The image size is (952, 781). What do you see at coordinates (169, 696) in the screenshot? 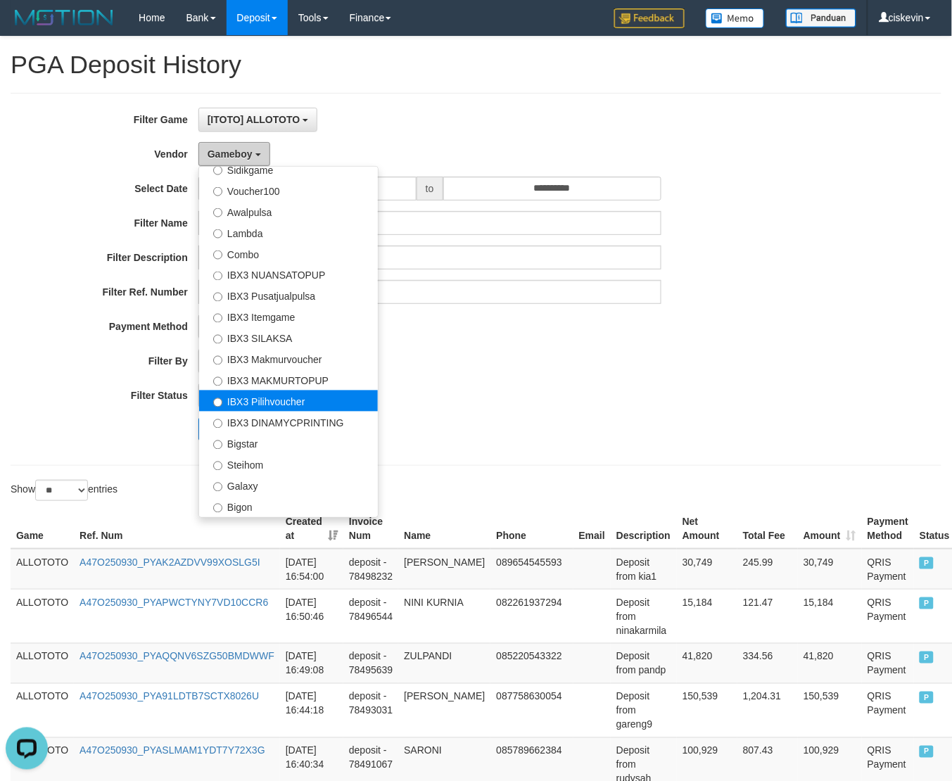
I see `a: A47O250930_PYA91LDTB7SCTX8026U` at bounding box center [169, 696].